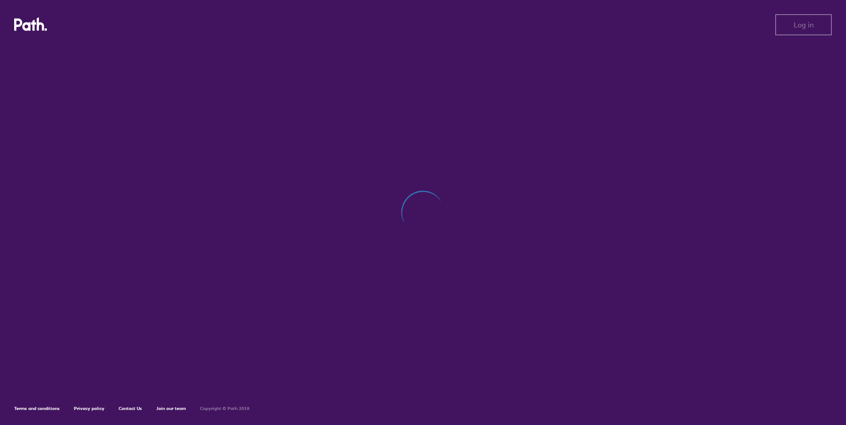 The height and width of the screenshot is (425, 846). I want to click on h6: Copyright © Path 2018, so click(225, 409).